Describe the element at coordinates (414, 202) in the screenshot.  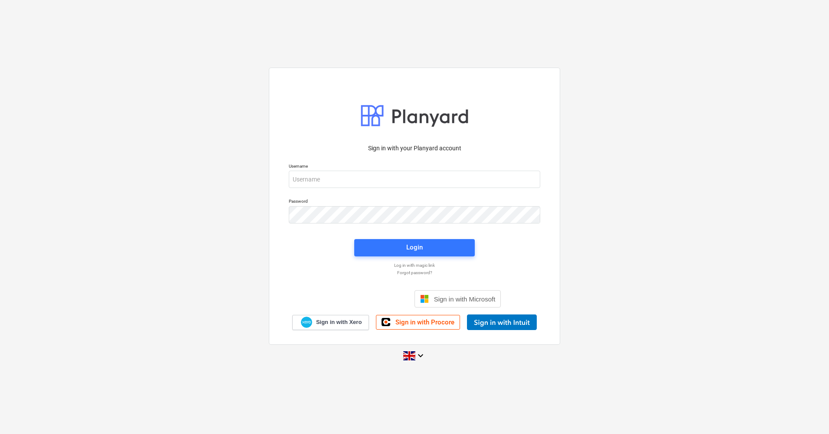
I see `p: Password` at that location.